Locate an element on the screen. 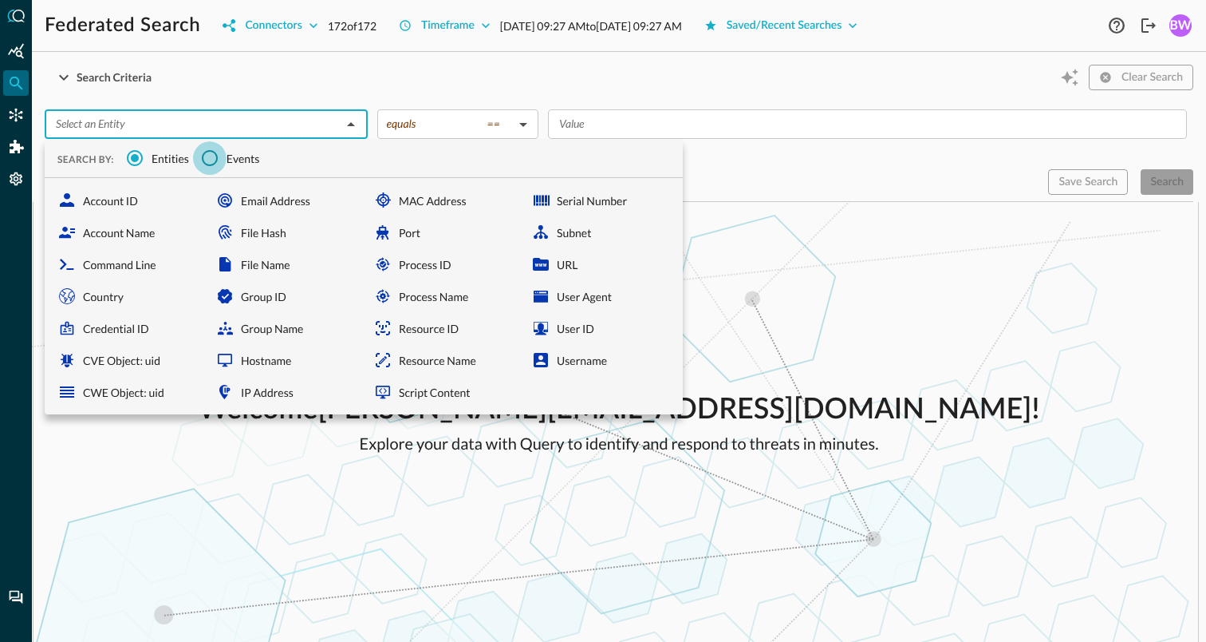 This screenshot has height=642, width=1206. div: Connectors is located at coordinates (16, 115).